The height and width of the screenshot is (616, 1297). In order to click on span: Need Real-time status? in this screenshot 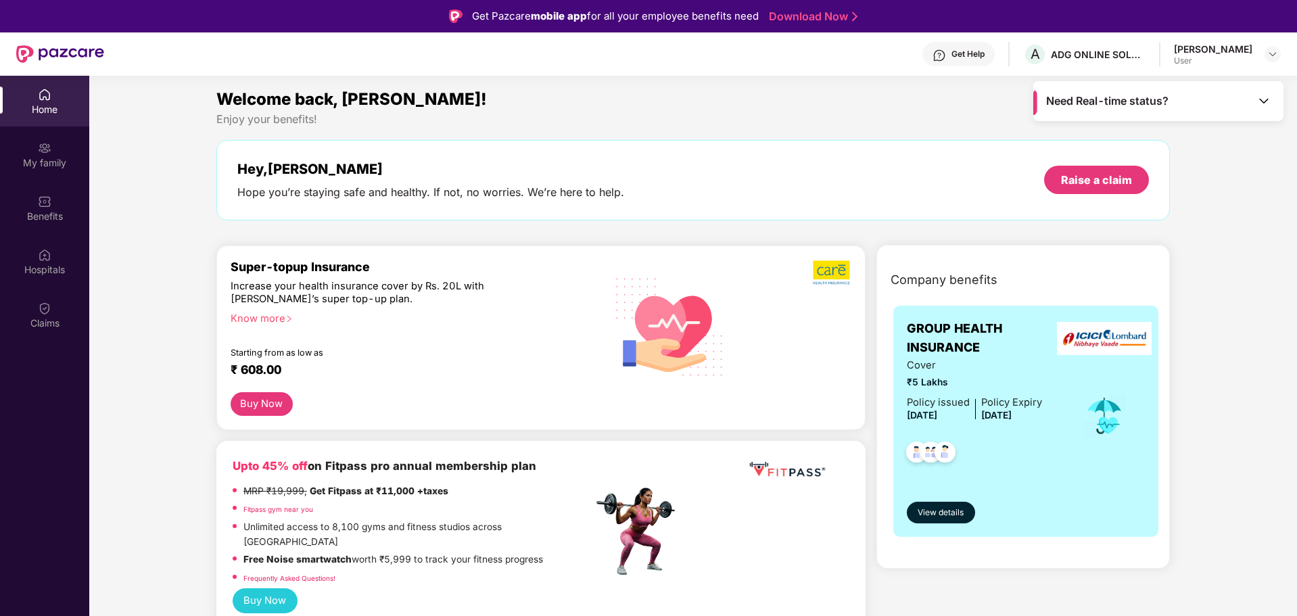, I will do `click(1107, 101)`.